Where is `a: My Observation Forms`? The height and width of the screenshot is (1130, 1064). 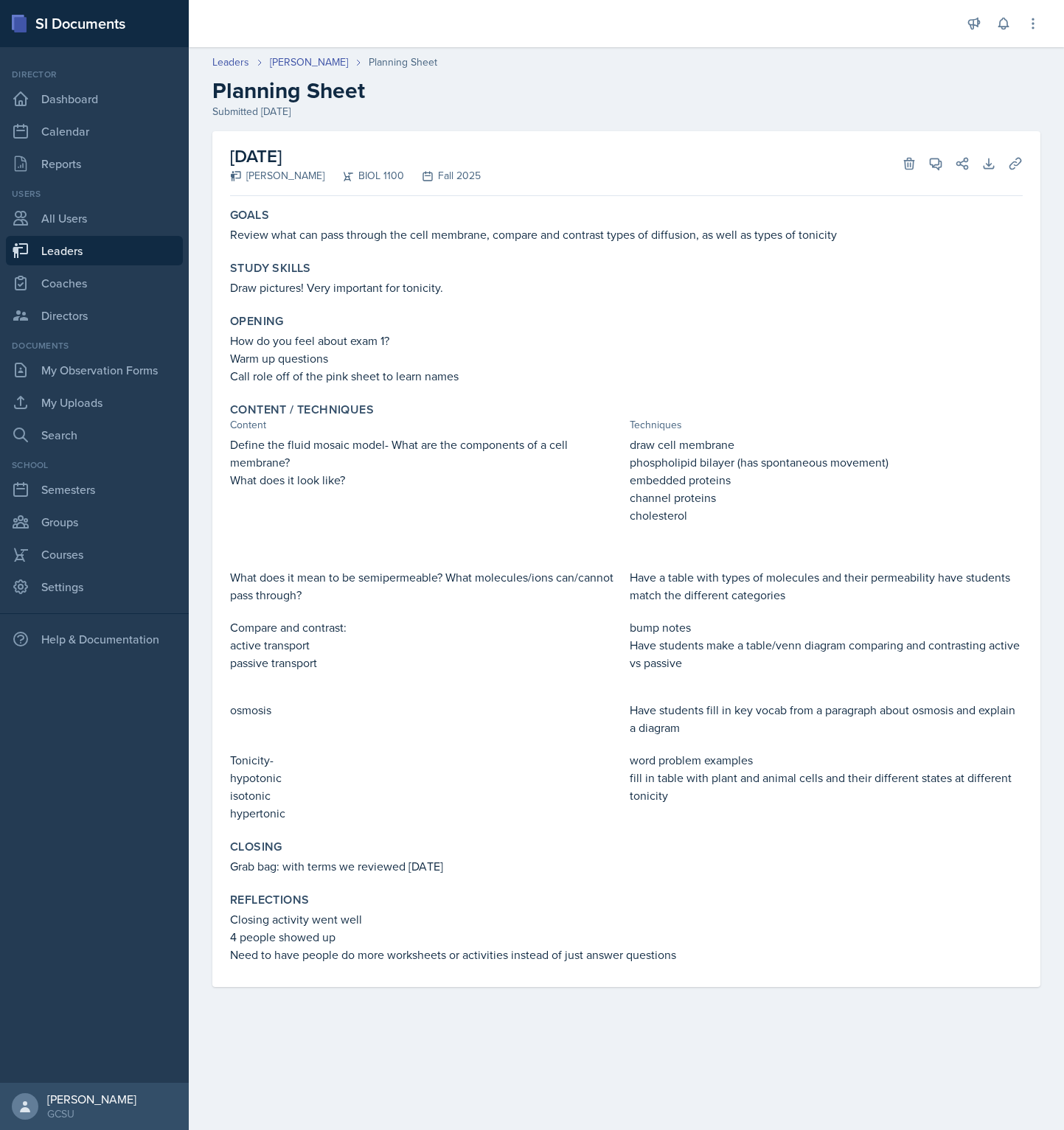
a: My Observation Forms is located at coordinates (94, 370).